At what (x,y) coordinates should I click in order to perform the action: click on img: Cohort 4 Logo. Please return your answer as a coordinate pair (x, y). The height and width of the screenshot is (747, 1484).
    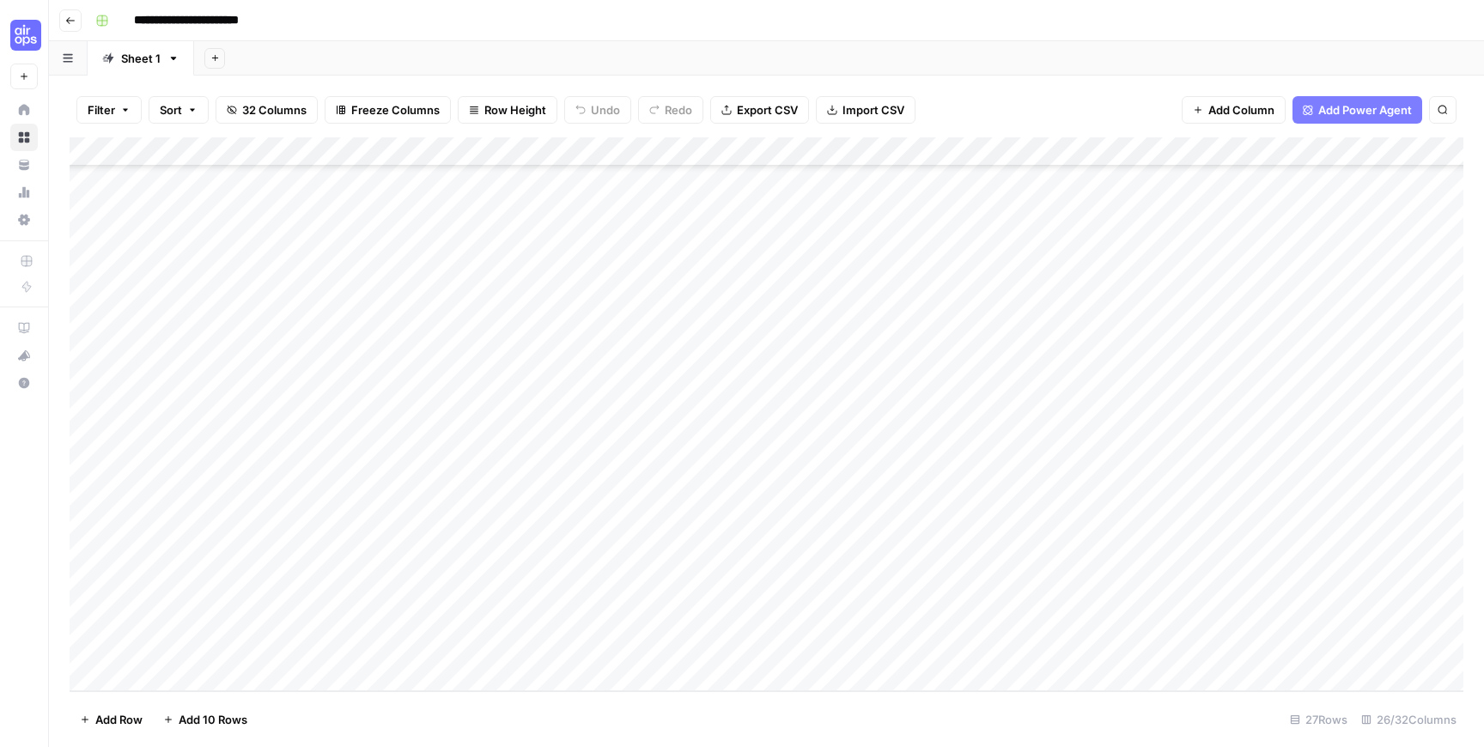
    Looking at the image, I should click on (26, 35).